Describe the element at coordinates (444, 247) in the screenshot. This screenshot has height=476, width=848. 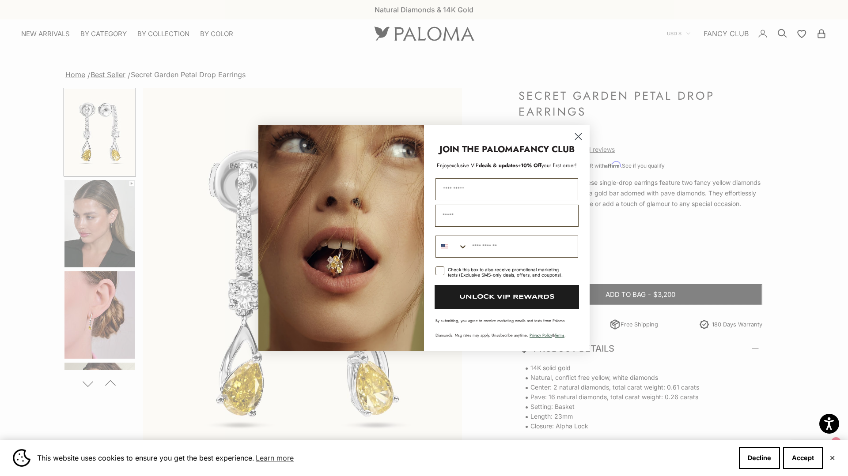
I see `img: United States` at that location.